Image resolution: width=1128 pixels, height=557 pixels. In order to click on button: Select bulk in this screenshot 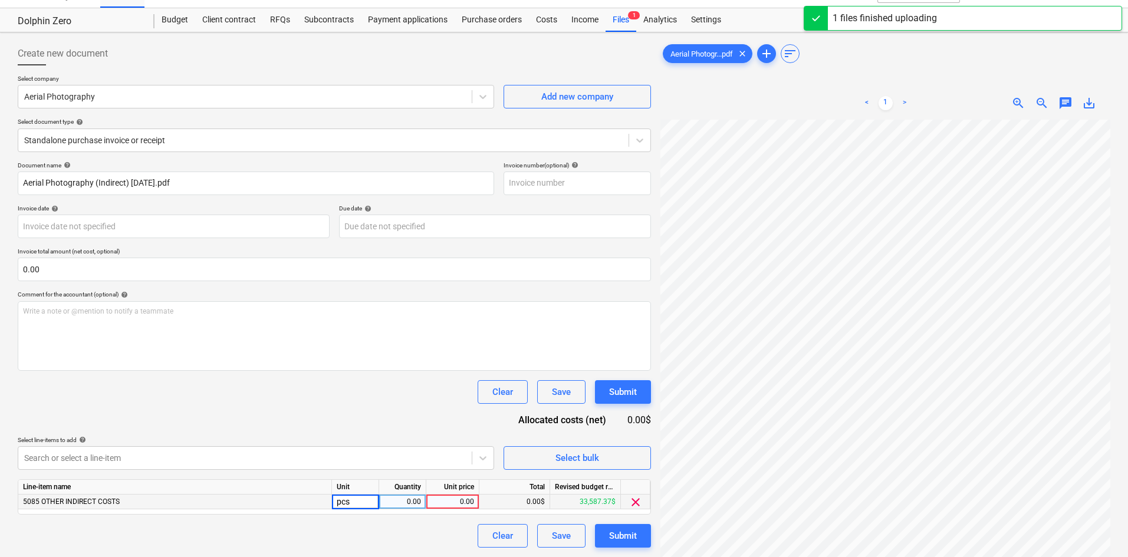, I will do `click(577, 458)`.